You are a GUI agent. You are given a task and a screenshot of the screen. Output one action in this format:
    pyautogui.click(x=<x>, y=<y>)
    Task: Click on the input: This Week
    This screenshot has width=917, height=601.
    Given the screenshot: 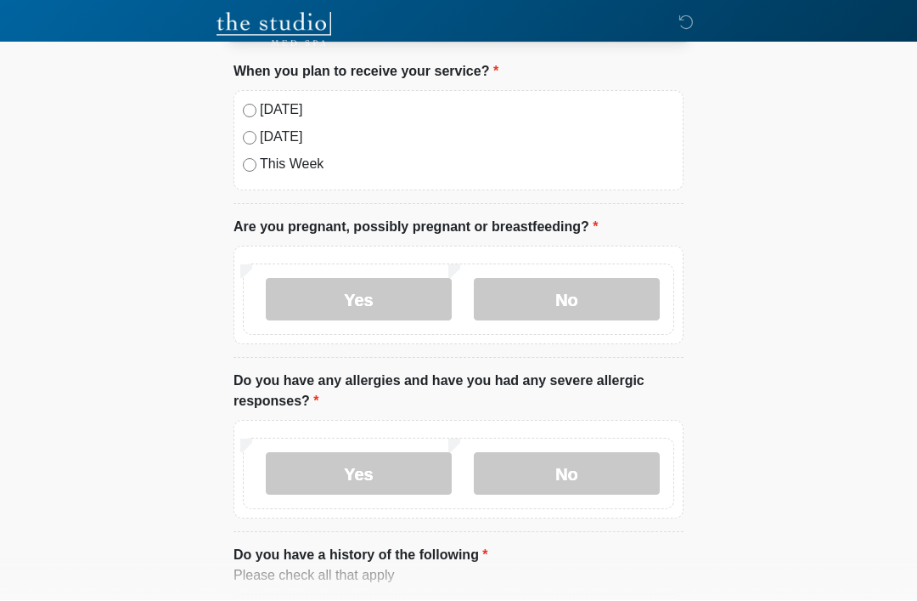 What is the action you would take?
    pyautogui.click(x=250, y=166)
    